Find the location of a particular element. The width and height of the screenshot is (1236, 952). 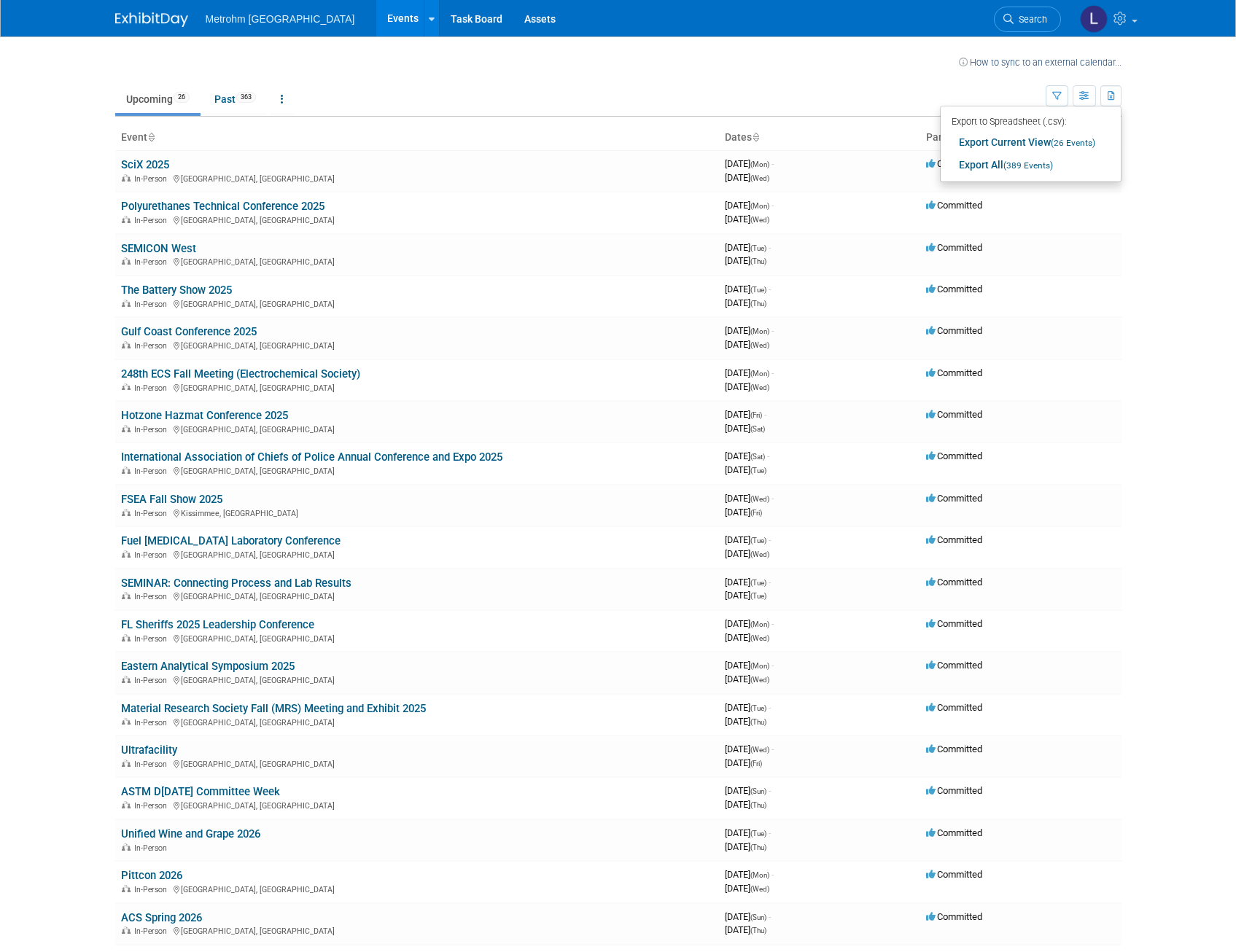

a: Material Research Society Fall (MRS) Meeting and Exhibit 2025 is located at coordinates (274, 709).